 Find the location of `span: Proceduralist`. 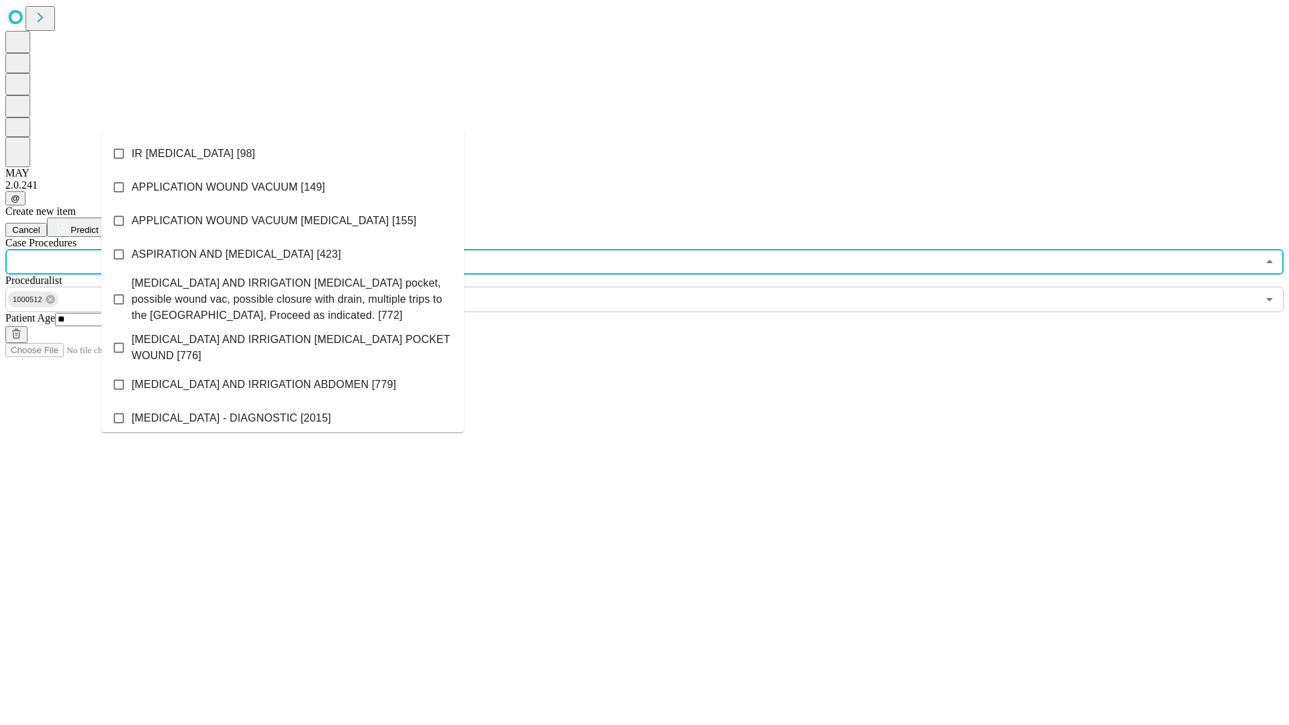

span: Proceduralist is located at coordinates (34, 280).